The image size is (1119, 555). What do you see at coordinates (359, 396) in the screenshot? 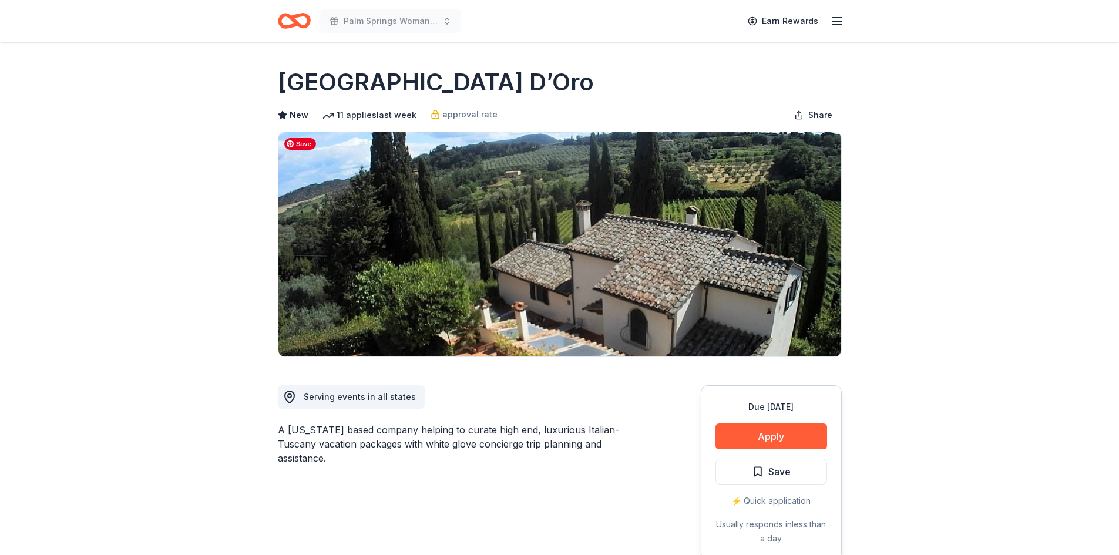
I see `span: Serving events in all states` at bounding box center [359, 396].